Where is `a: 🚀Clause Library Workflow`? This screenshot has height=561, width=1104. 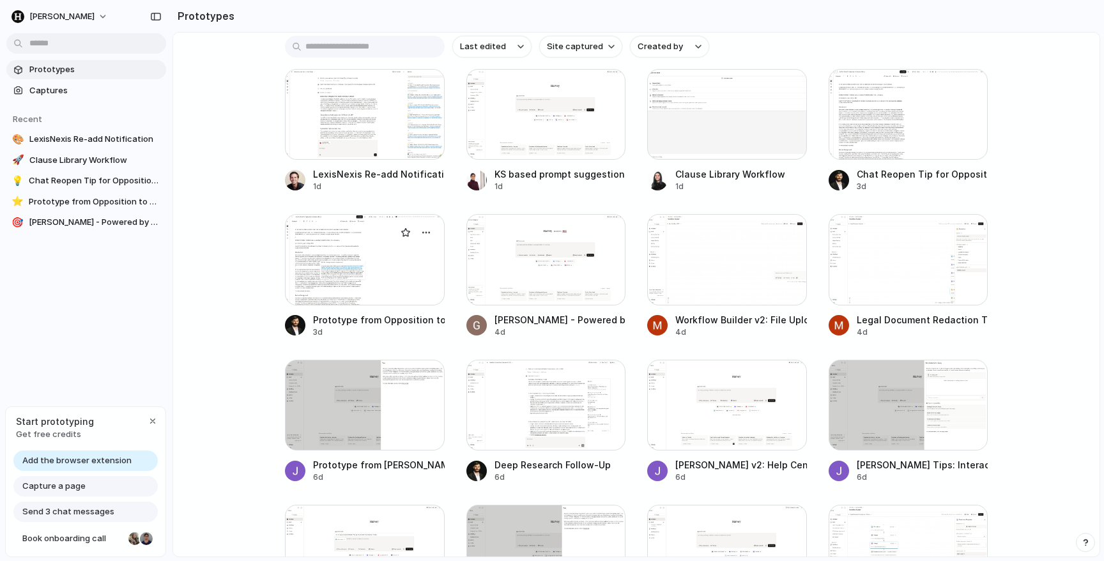 a: 🚀Clause Library Workflow is located at coordinates (86, 160).